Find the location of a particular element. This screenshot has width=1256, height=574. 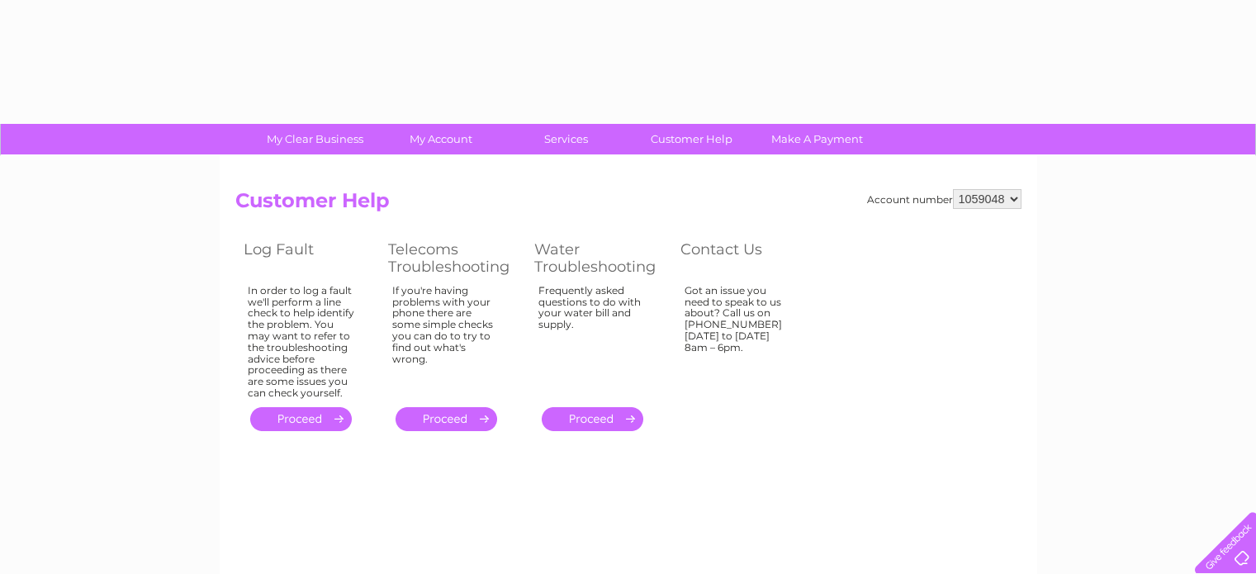

a: Services is located at coordinates (566, 139).